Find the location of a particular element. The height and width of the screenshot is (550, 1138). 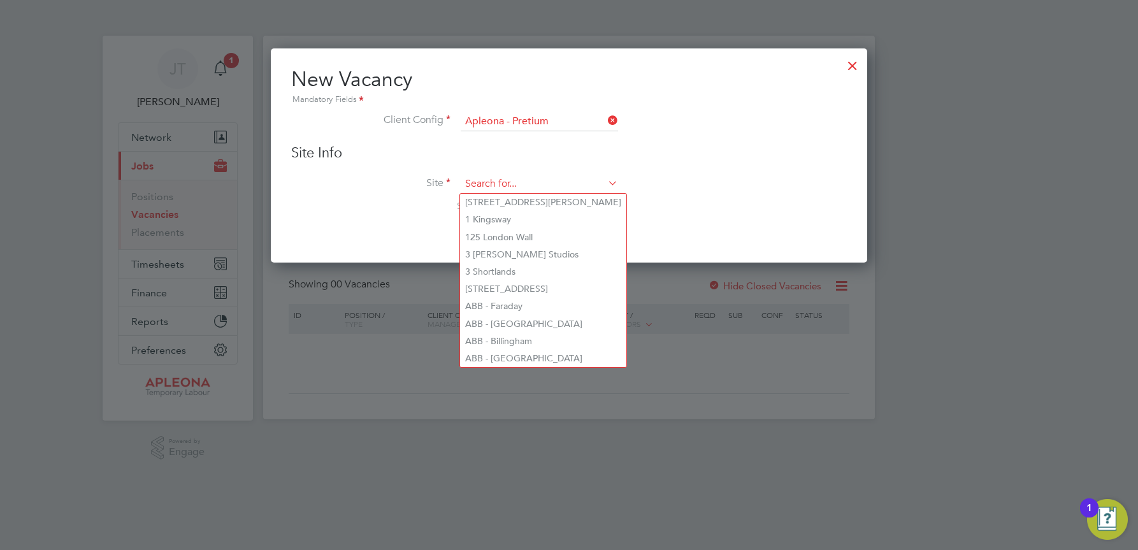

li: ABB - Faraday is located at coordinates (543, 306).